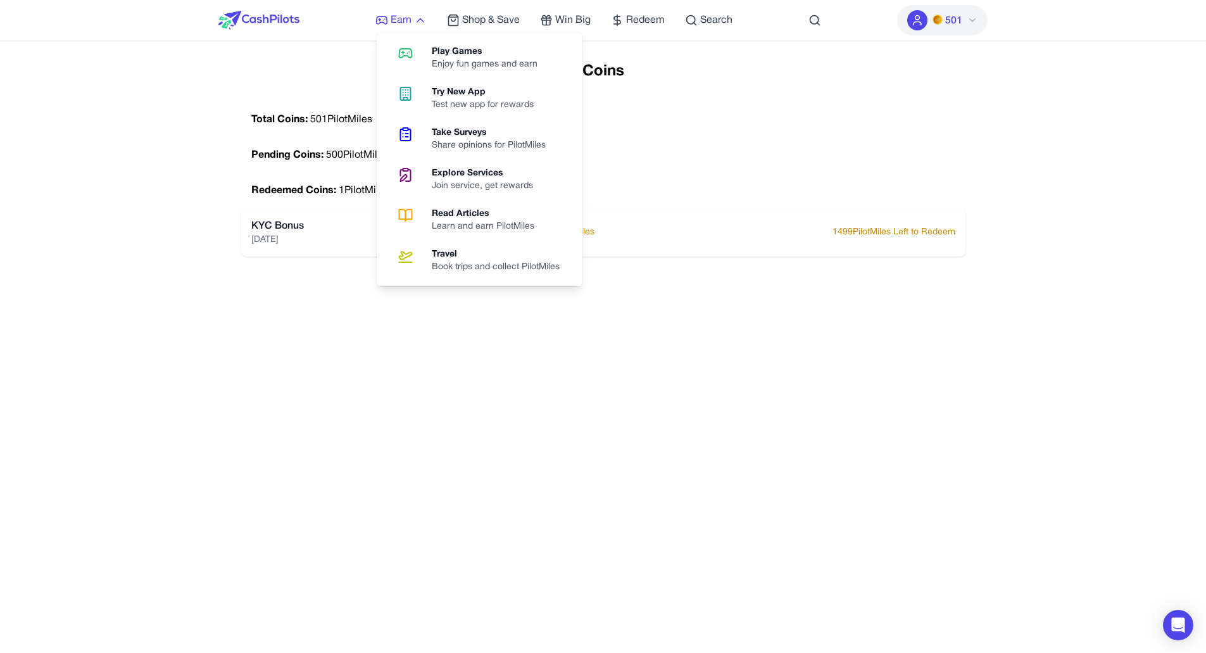 The image size is (1206, 653). What do you see at coordinates (479, 261) in the screenshot?
I see `a: TravelBook trips and collect PilotMiles` at bounding box center [479, 261].